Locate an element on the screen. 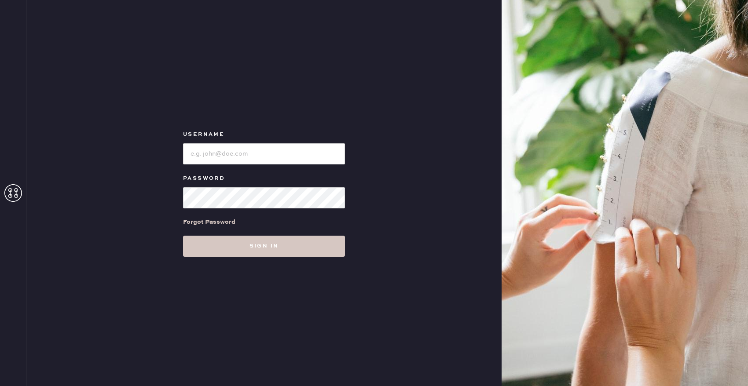 The height and width of the screenshot is (386, 748). button: Sign in is located at coordinates (264, 246).